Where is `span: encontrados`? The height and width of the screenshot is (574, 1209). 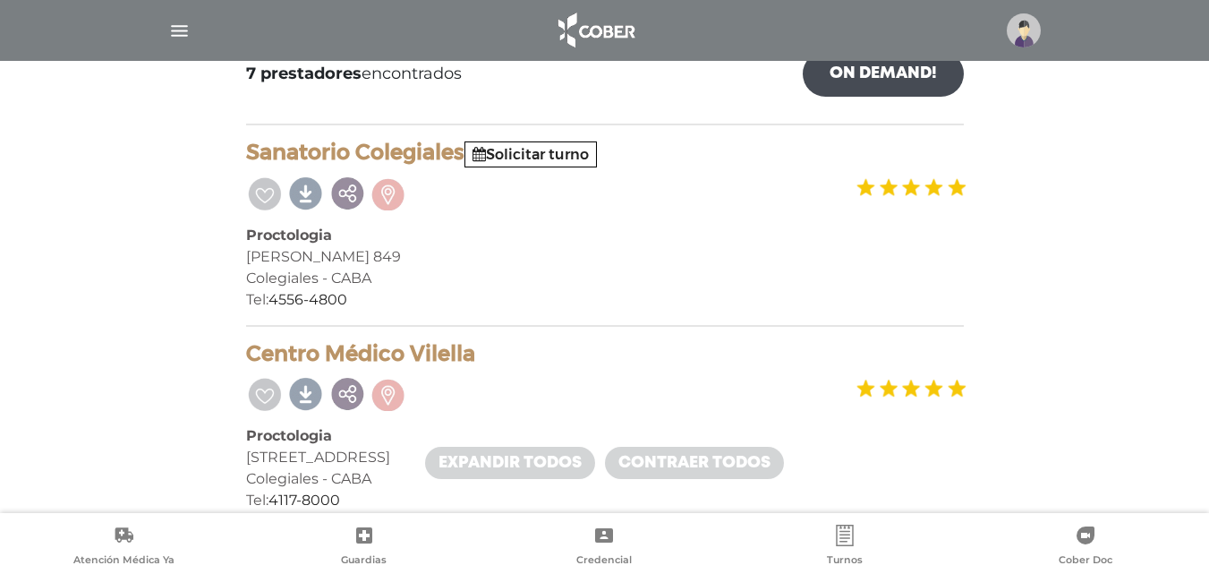 span: encontrados is located at coordinates (353, 73).